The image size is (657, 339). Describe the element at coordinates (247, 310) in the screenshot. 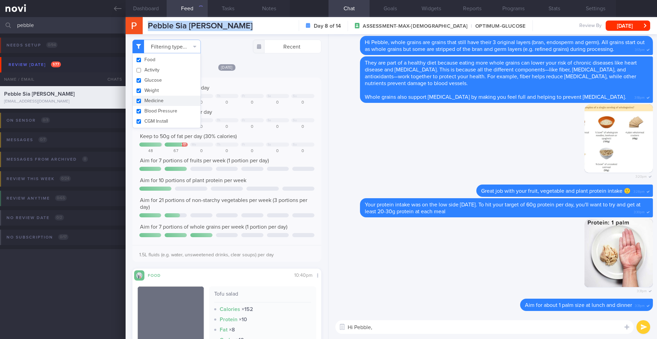

I see `strong: × 152` at that location.